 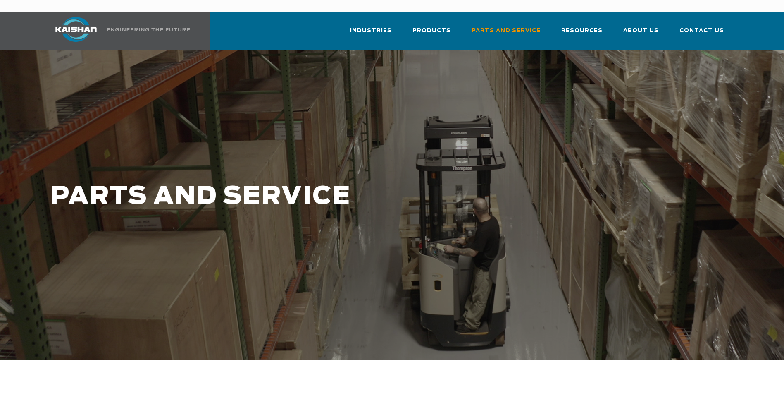 What do you see at coordinates (506, 31) in the screenshot?
I see `span: Parts and Service` at bounding box center [506, 31].